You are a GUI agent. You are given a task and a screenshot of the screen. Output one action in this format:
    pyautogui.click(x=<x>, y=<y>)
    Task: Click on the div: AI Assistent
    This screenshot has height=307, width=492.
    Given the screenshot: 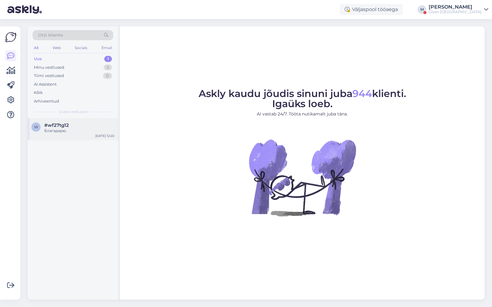 What is the action you would take?
    pyautogui.click(x=45, y=85)
    